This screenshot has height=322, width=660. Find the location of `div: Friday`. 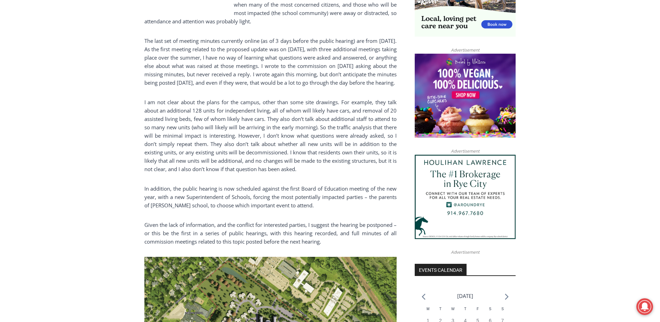

div: Friday is located at coordinates (478, 311).